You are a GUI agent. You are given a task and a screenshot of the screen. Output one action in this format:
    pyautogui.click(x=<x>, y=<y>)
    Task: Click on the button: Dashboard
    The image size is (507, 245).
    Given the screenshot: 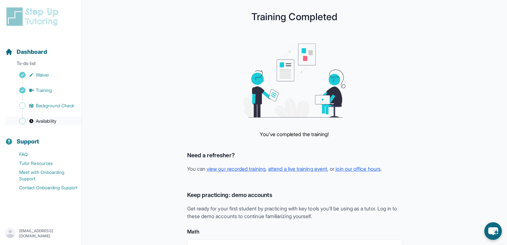 What is the action you would take?
    pyautogui.click(x=41, y=48)
    